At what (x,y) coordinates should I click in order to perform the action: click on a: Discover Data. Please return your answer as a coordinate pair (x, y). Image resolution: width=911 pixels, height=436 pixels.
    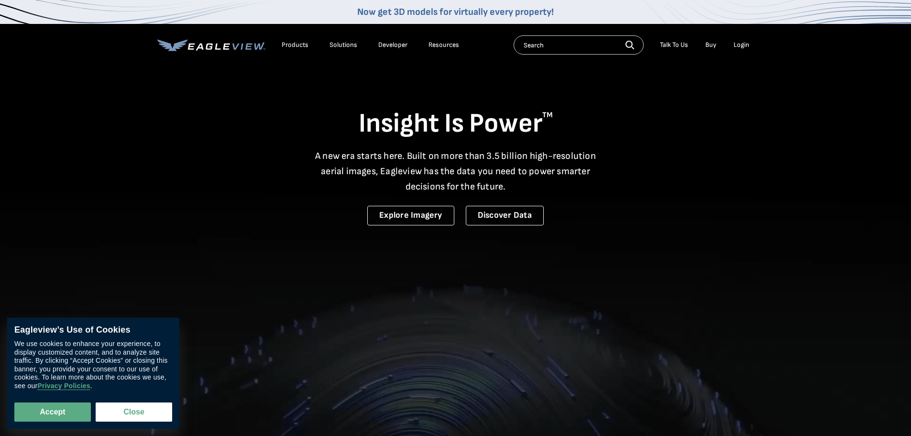
    Looking at the image, I should click on (505, 215).